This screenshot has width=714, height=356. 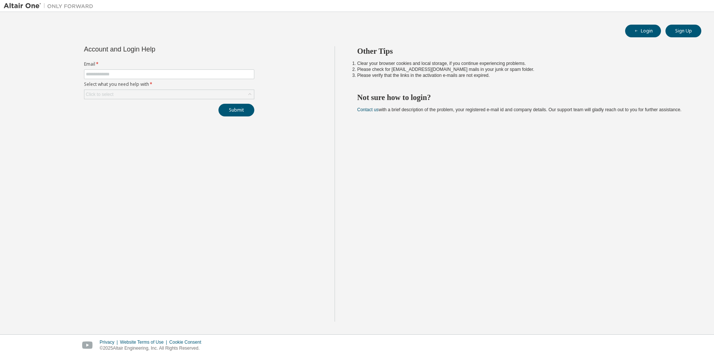 What do you see at coordinates (520, 110) in the screenshot?
I see `span: with a brief description of the problem, your registered e-mail id and company details. Our suppo...` at bounding box center [520, 110].